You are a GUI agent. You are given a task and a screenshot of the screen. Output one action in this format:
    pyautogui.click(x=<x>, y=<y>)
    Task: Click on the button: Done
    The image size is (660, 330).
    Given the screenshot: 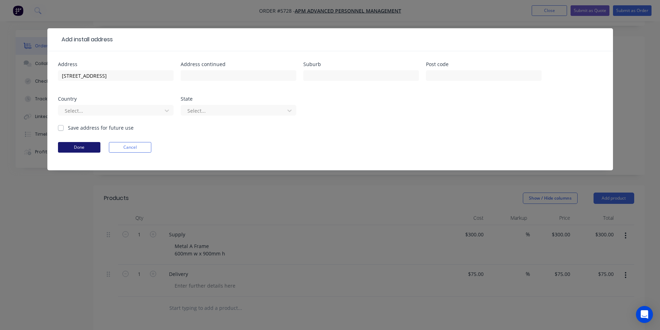 What is the action you would take?
    pyautogui.click(x=79, y=147)
    